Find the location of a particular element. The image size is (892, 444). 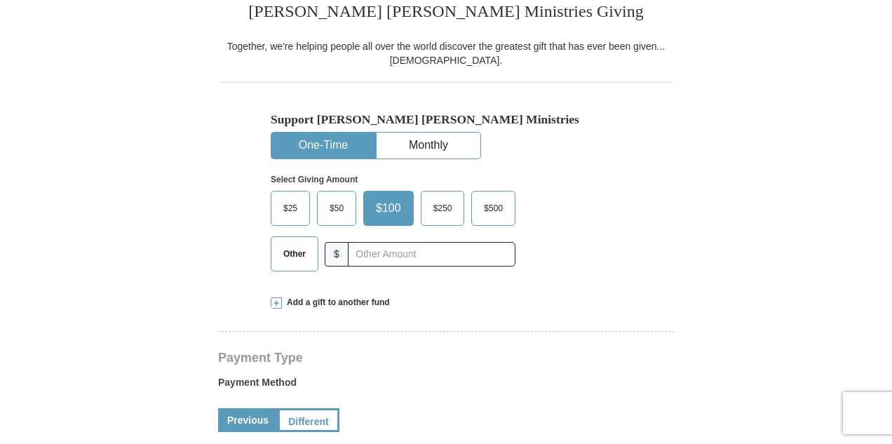

a: Different is located at coordinates (308, 420).